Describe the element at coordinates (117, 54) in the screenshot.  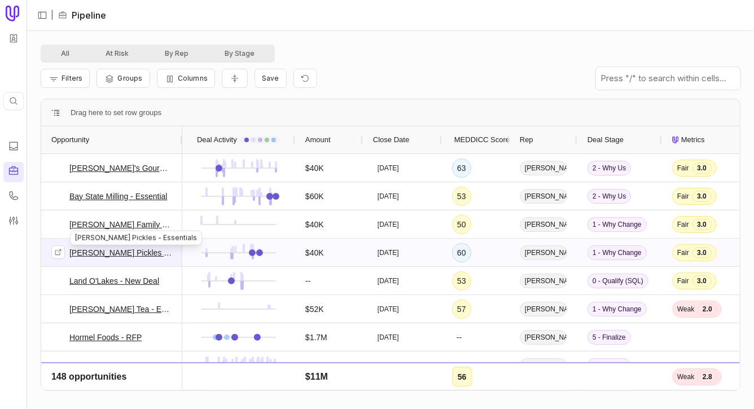
I see `button: At Risk` at that location.